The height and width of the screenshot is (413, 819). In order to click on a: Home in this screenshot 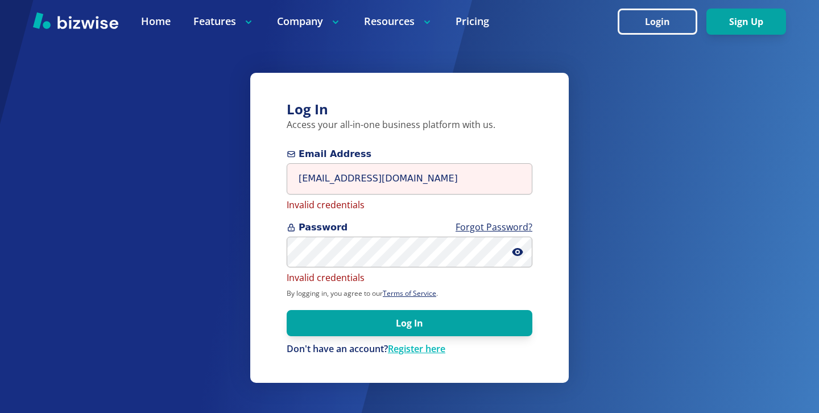, I will do `click(156, 21)`.